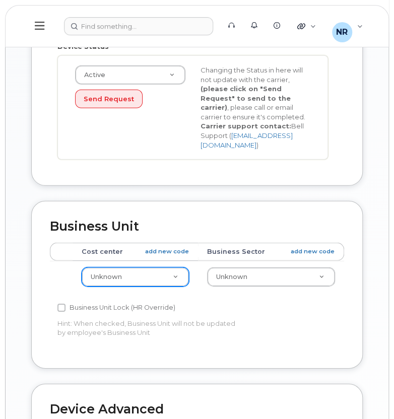 Image resolution: width=394 pixels, height=419 pixels. I want to click on div: Quicklinks, so click(306, 26).